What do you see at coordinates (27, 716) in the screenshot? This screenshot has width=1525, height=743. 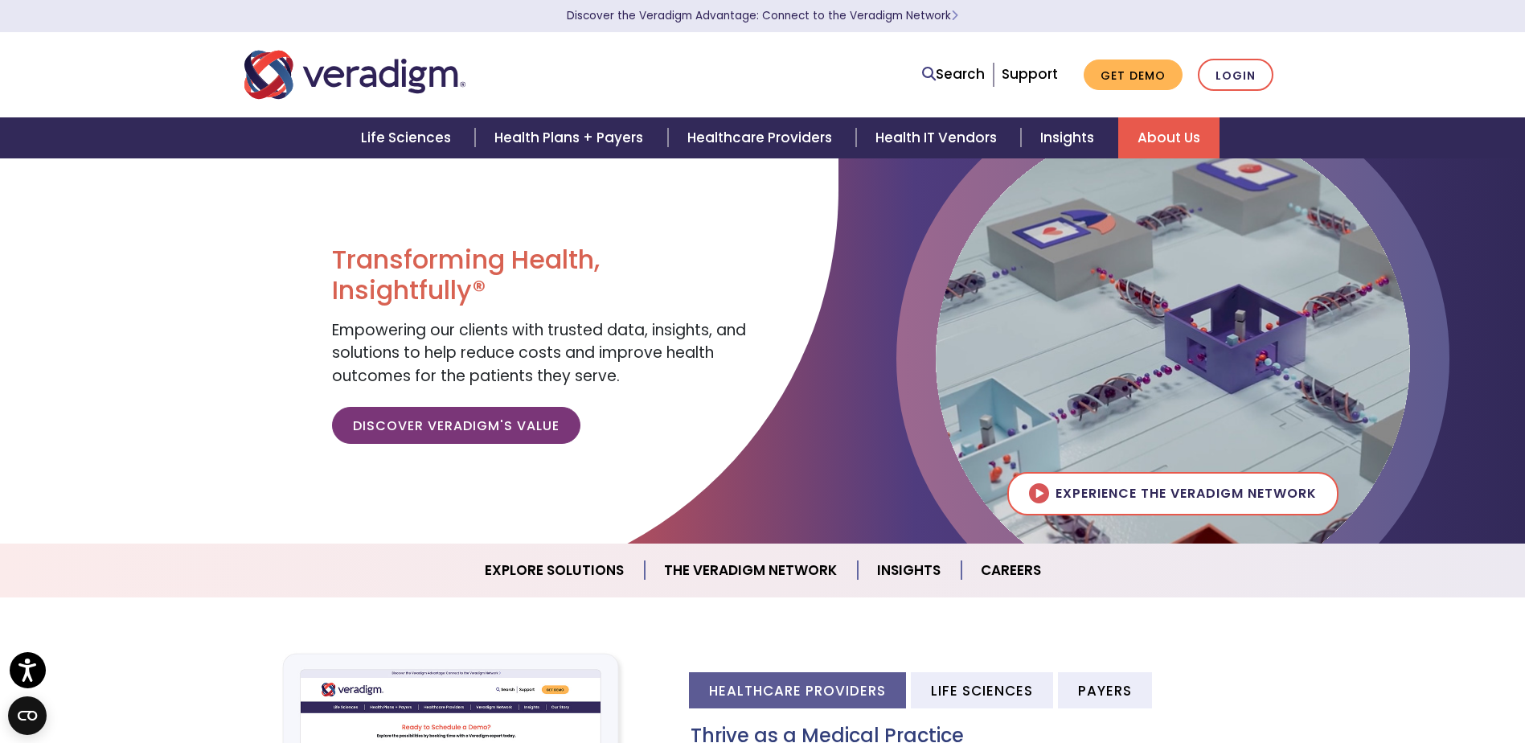 I see `button: Open CMP widget` at bounding box center [27, 716].